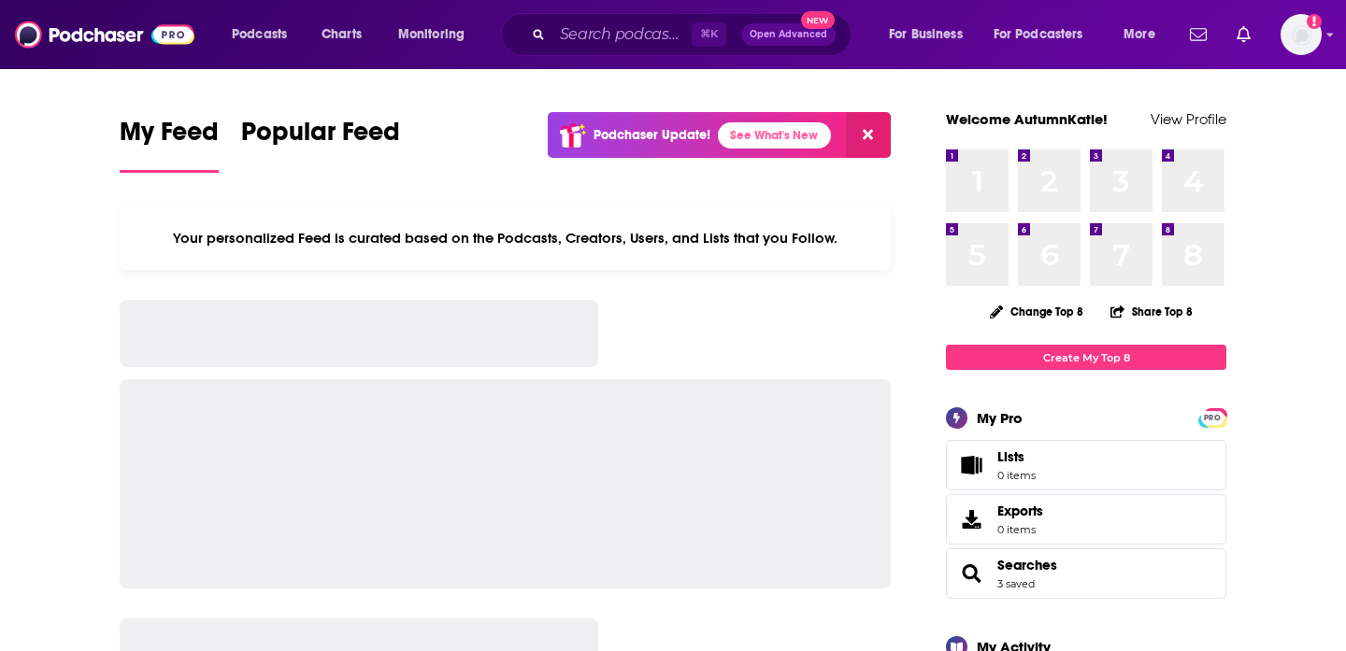 The height and width of the screenshot is (651, 1346). I want to click on span: For Podcasters, so click(1038, 35).